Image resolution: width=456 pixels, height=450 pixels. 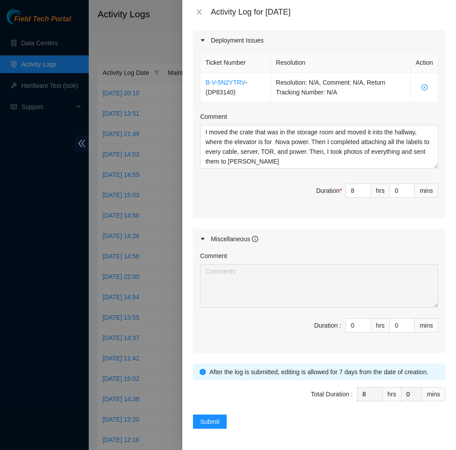 What do you see at coordinates (210, 422) in the screenshot?
I see `button: Submit` at bounding box center [210, 422].